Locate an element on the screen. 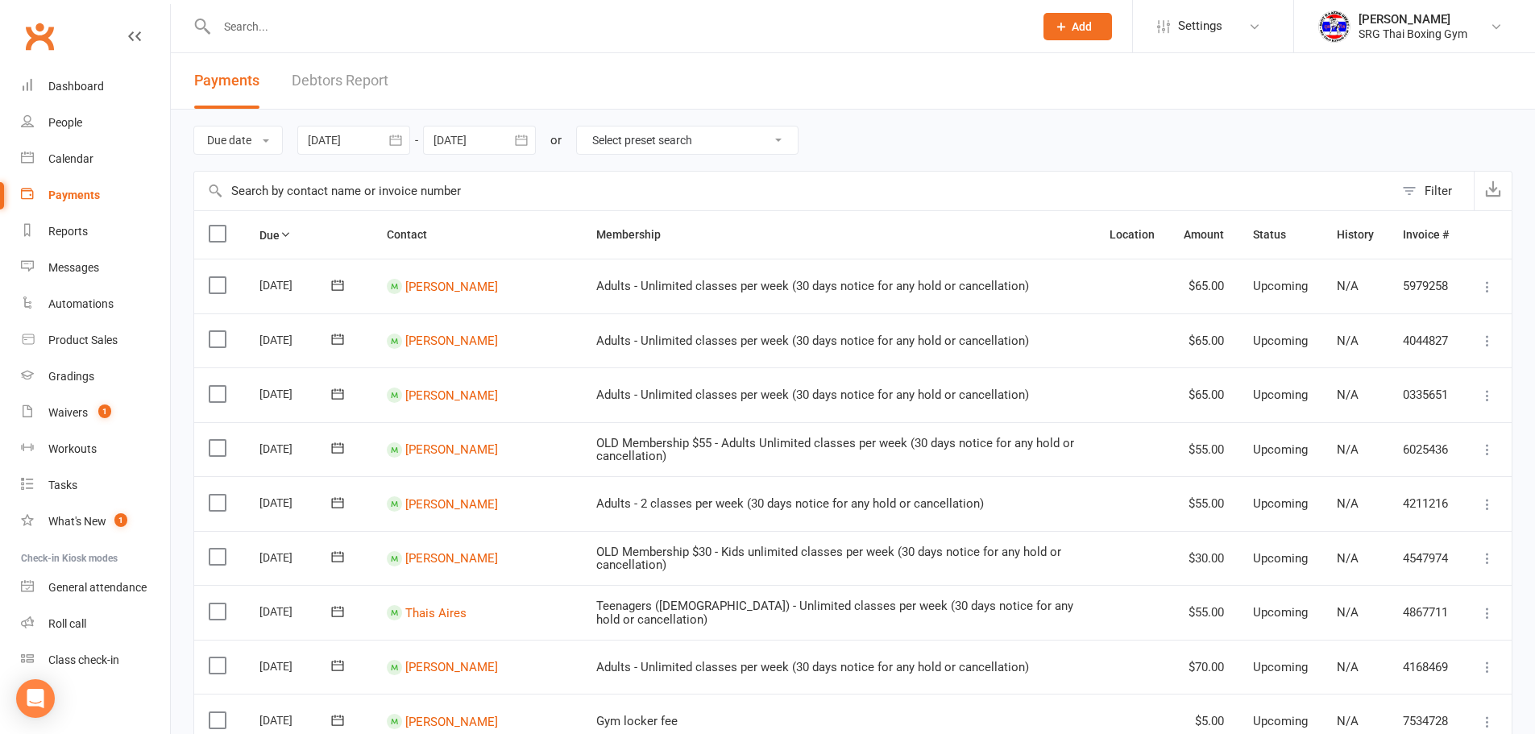  td: 4867711 is located at coordinates (1426, 612).